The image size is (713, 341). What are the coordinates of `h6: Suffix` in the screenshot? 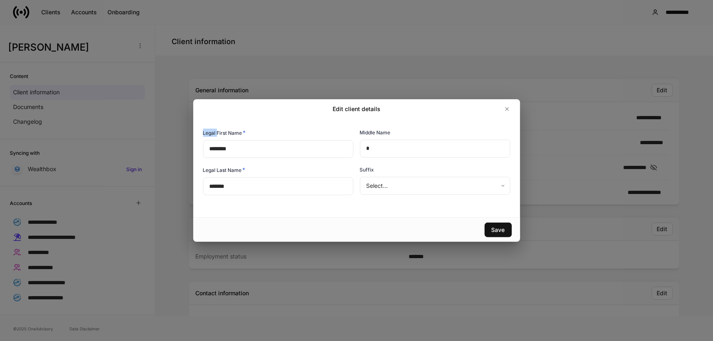 It's located at (367, 170).